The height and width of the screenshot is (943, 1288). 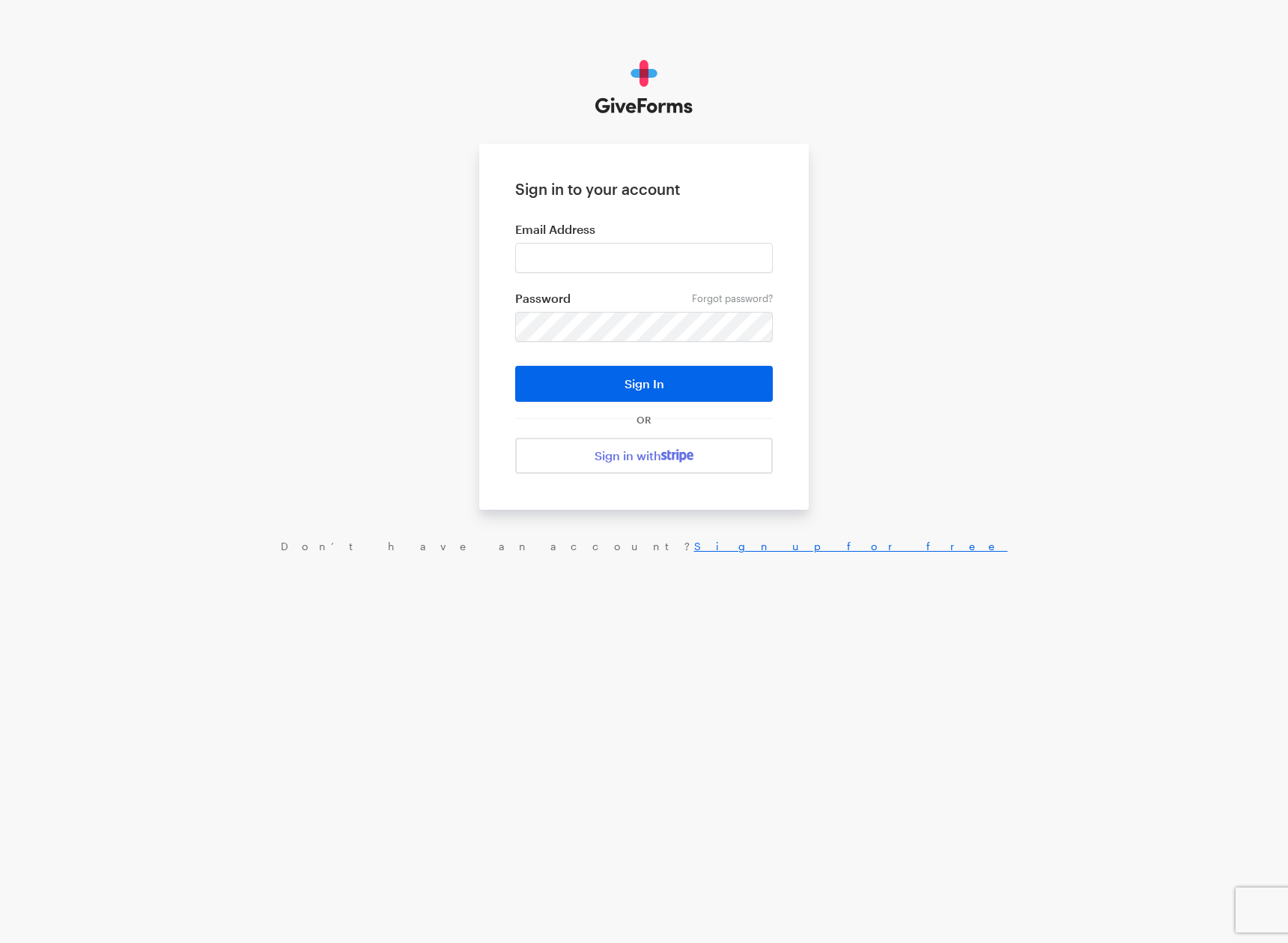 What do you see at coordinates (644, 547) in the screenshot?
I see `div: Don’t have an account?` at bounding box center [644, 547].